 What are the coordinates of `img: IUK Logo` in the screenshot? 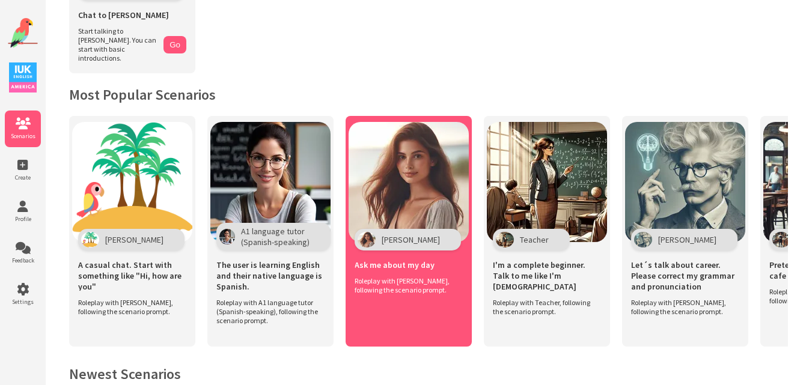 It's located at (23, 78).